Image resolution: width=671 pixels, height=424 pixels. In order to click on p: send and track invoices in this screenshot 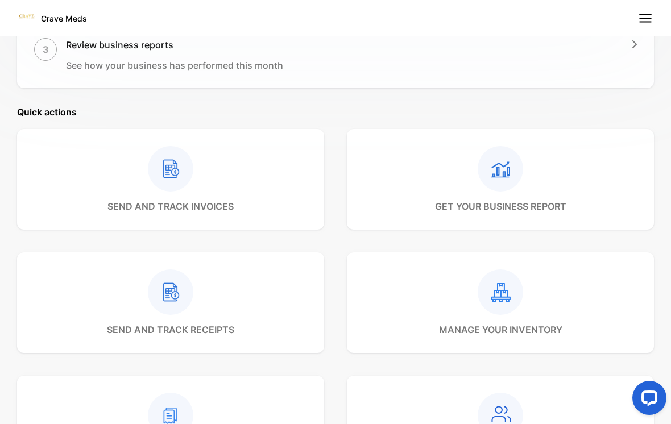, I will do `click(171, 206)`.